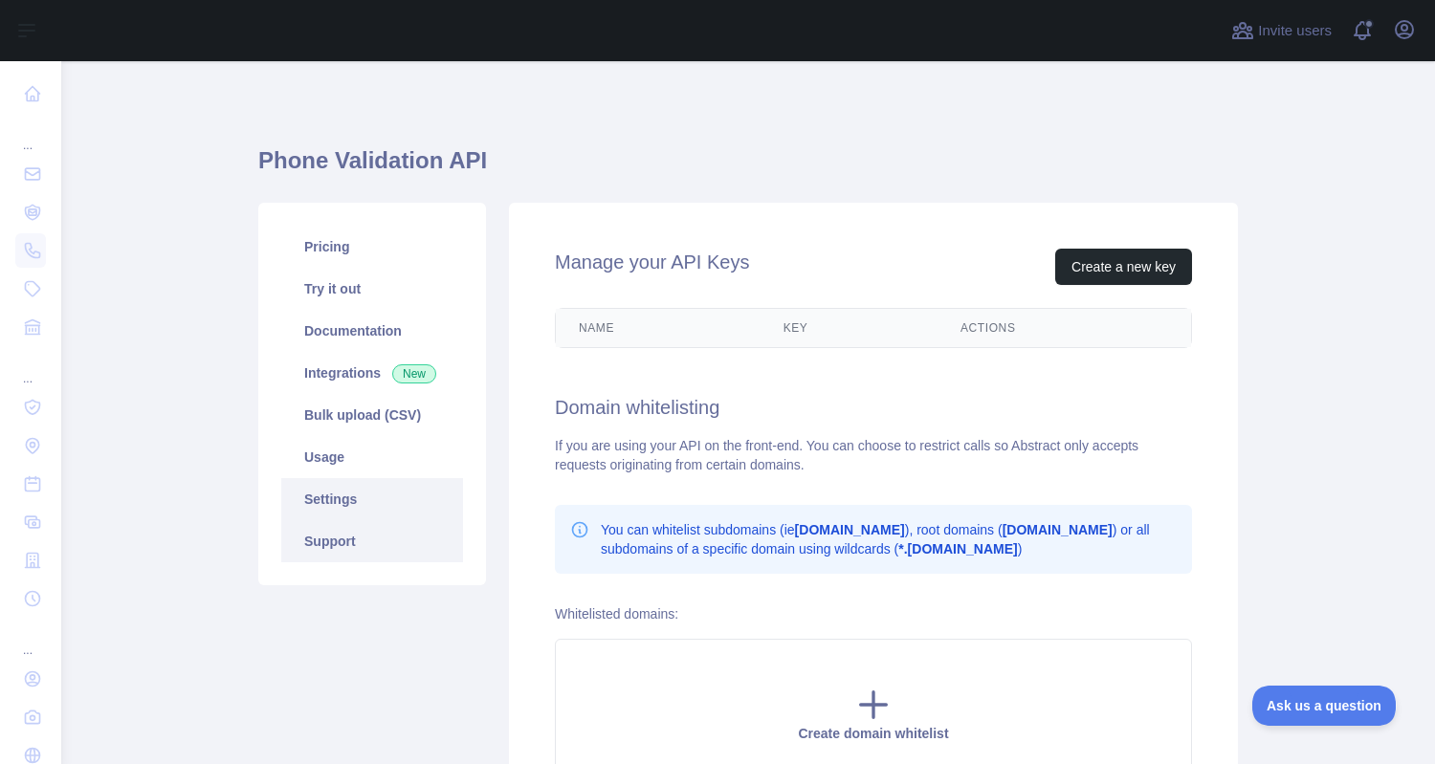 The height and width of the screenshot is (764, 1435). Describe the element at coordinates (372, 415) in the screenshot. I see `a: Bulk upload (CSV)` at that location.